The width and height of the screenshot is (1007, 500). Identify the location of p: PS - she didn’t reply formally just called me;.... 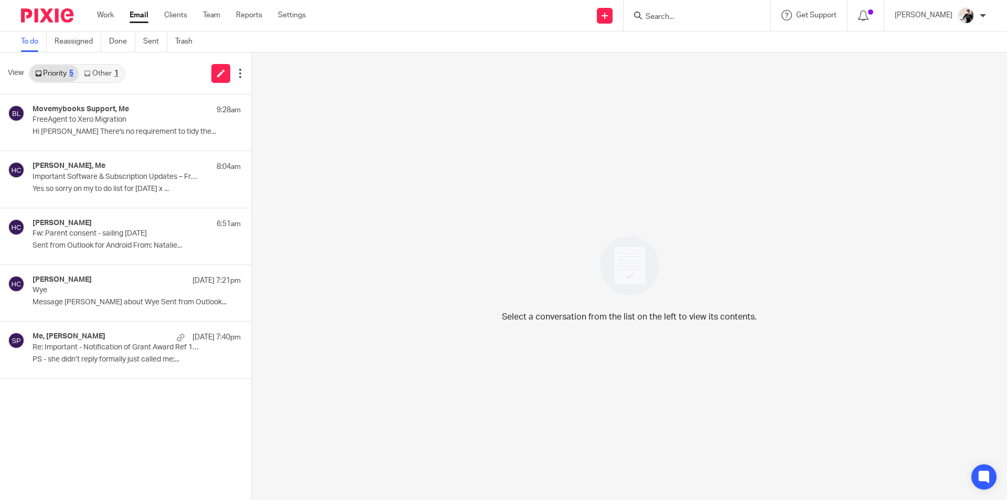
(136, 359).